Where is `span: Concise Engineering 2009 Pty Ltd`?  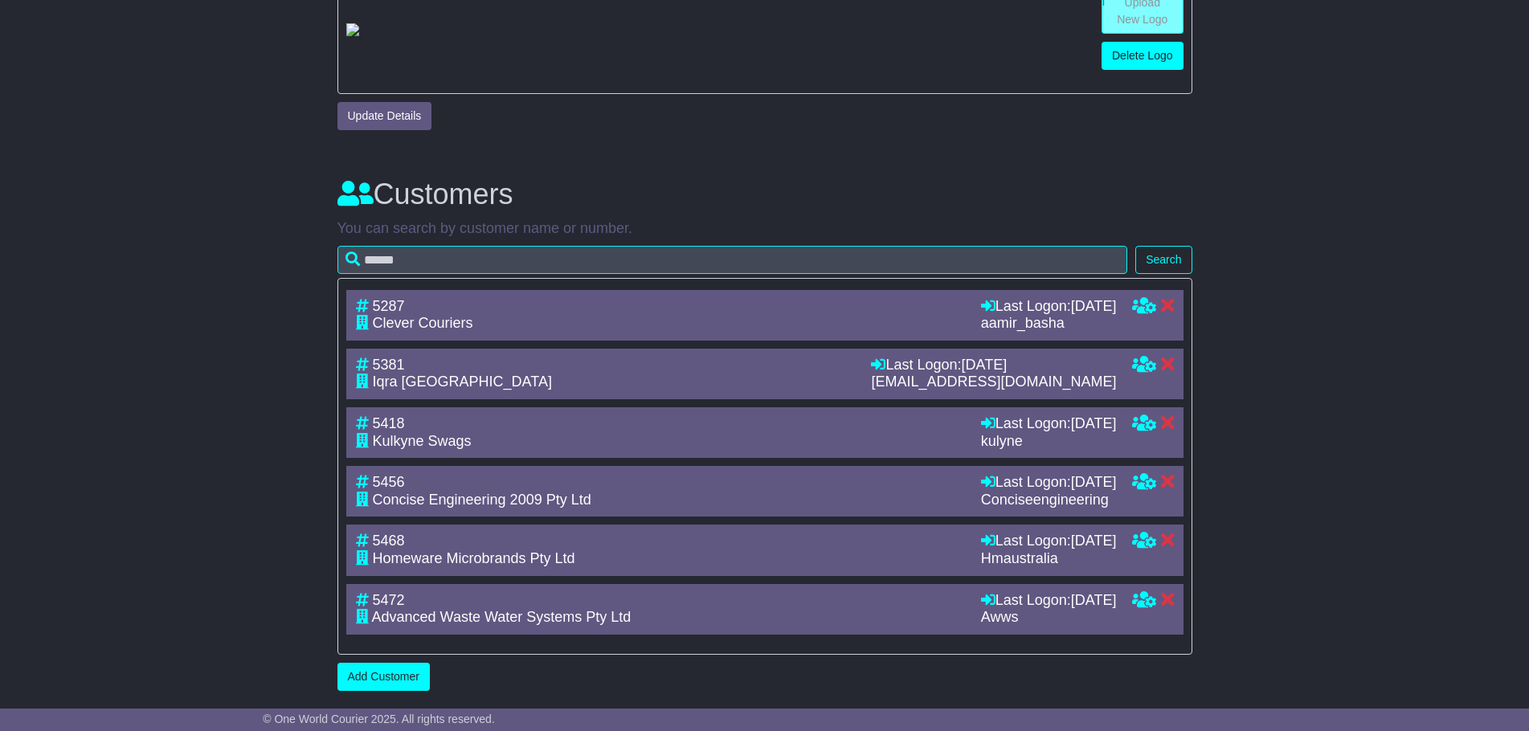 span: Concise Engineering 2009 Pty Ltd is located at coordinates (482, 500).